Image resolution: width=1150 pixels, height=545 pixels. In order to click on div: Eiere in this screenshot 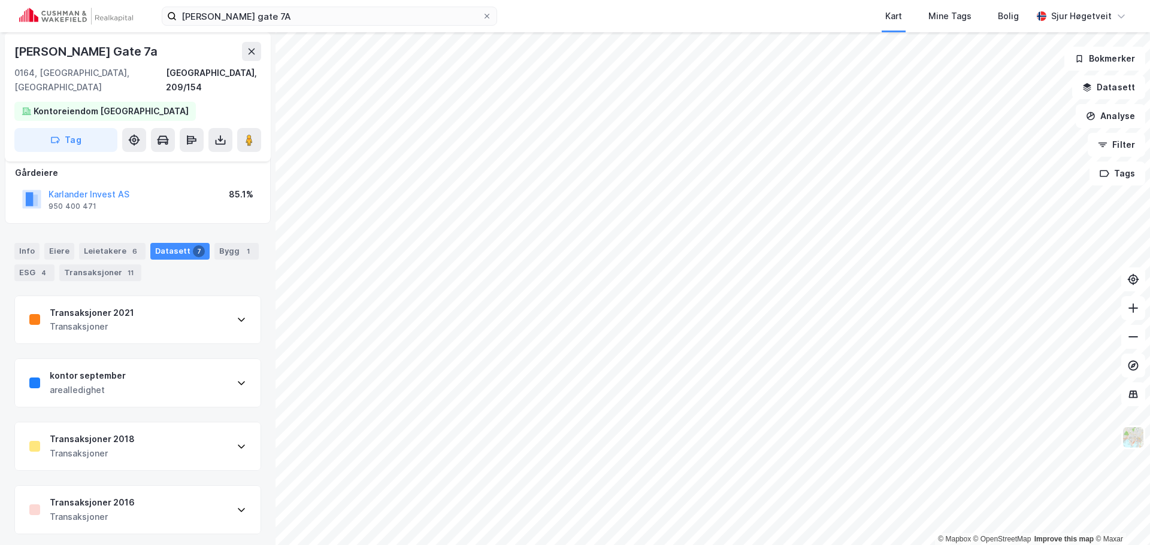, I will do `click(59, 251)`.